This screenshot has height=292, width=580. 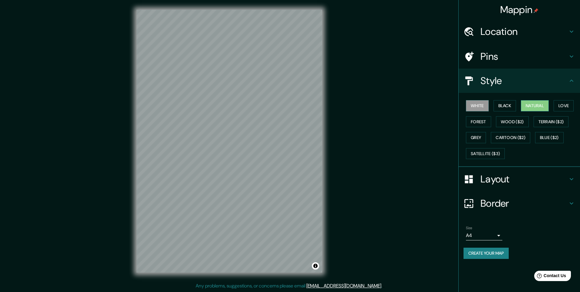 I want to click on h4: Location, so click(x=524, y=32).